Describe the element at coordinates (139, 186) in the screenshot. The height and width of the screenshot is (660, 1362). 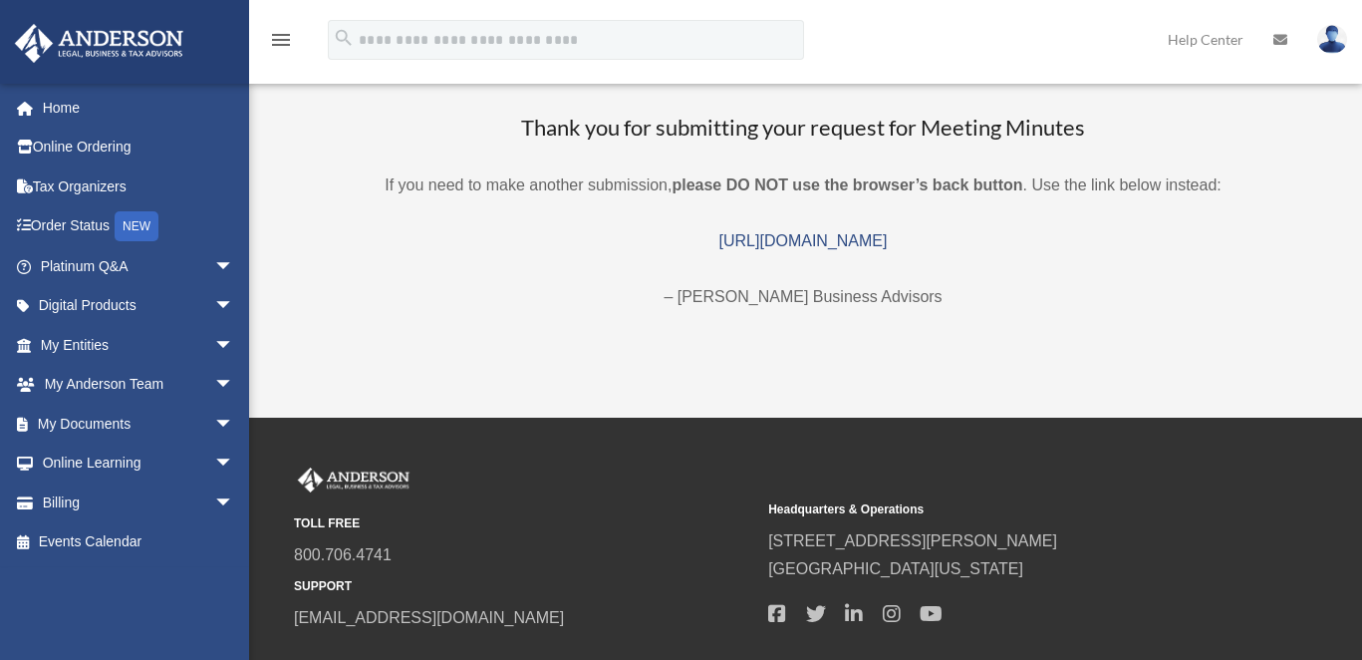
I see `a: Tax Organizers` at that location.